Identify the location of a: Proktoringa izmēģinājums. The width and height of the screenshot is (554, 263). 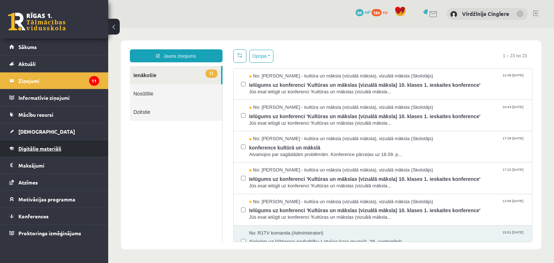
(54, 233).